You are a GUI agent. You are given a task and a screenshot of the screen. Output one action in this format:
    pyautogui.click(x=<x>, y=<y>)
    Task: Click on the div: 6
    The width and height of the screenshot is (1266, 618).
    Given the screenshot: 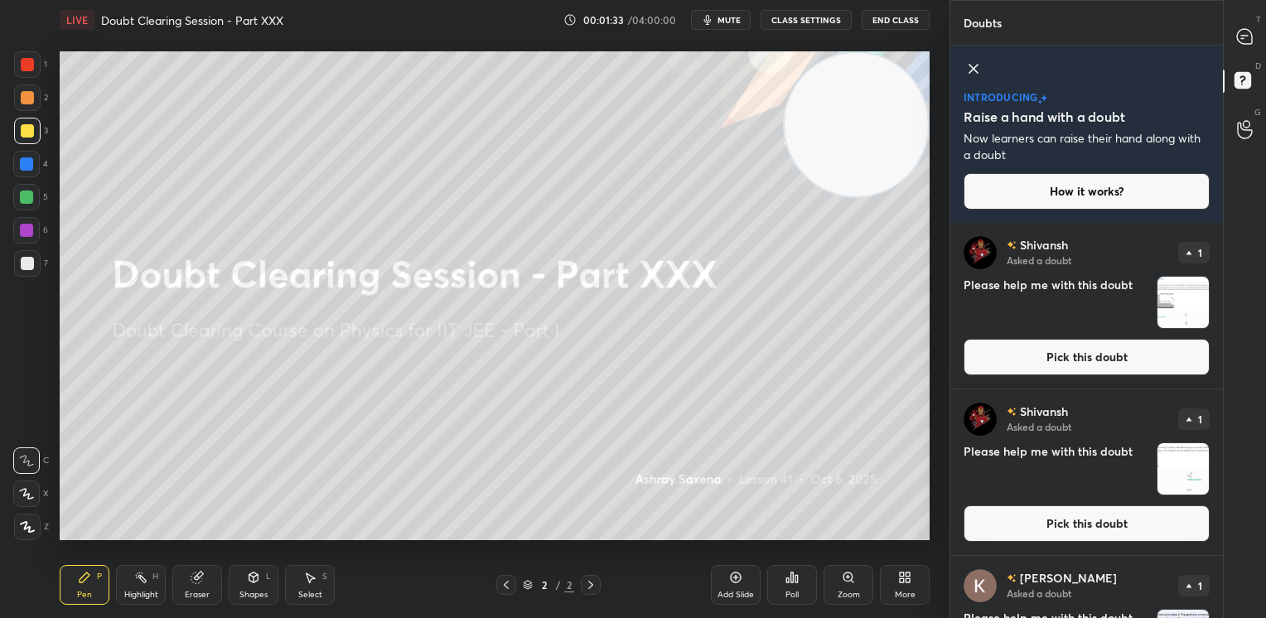 What is the action you would take?
    pyautogui.click(x=31, y=230)
    